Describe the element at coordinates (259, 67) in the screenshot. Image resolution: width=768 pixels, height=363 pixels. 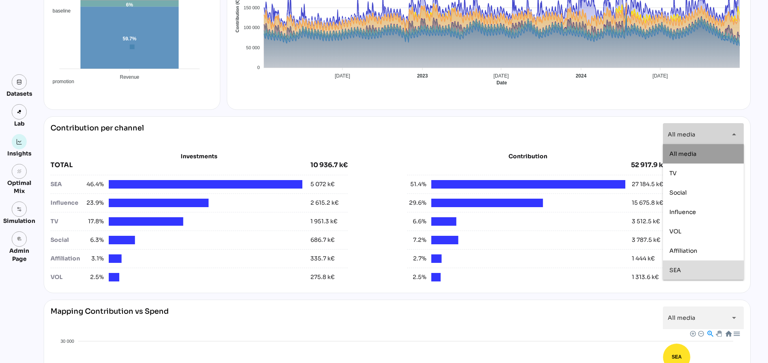
I see `tspan: 0` at that location.